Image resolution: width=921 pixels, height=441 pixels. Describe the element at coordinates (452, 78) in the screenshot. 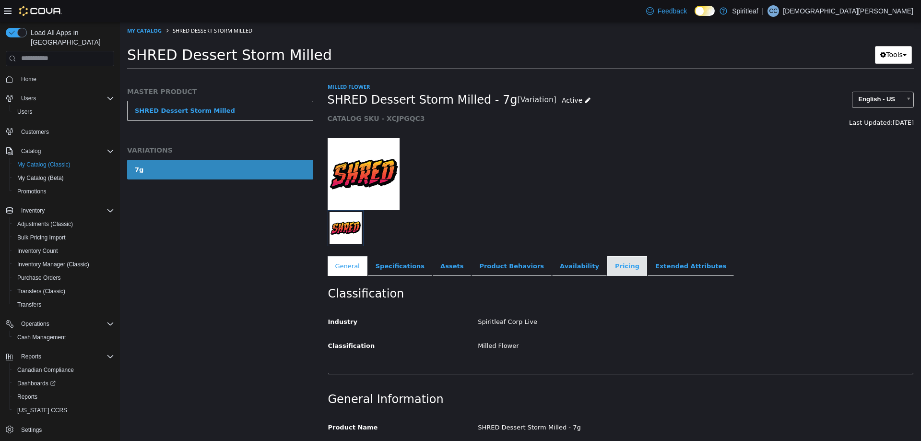

I see `span: Active` at that location.